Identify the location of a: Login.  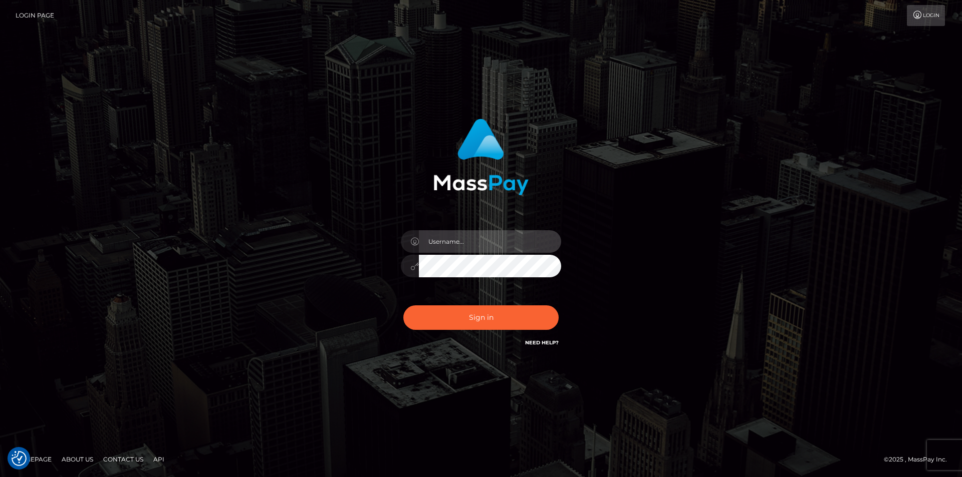
(926, 16).